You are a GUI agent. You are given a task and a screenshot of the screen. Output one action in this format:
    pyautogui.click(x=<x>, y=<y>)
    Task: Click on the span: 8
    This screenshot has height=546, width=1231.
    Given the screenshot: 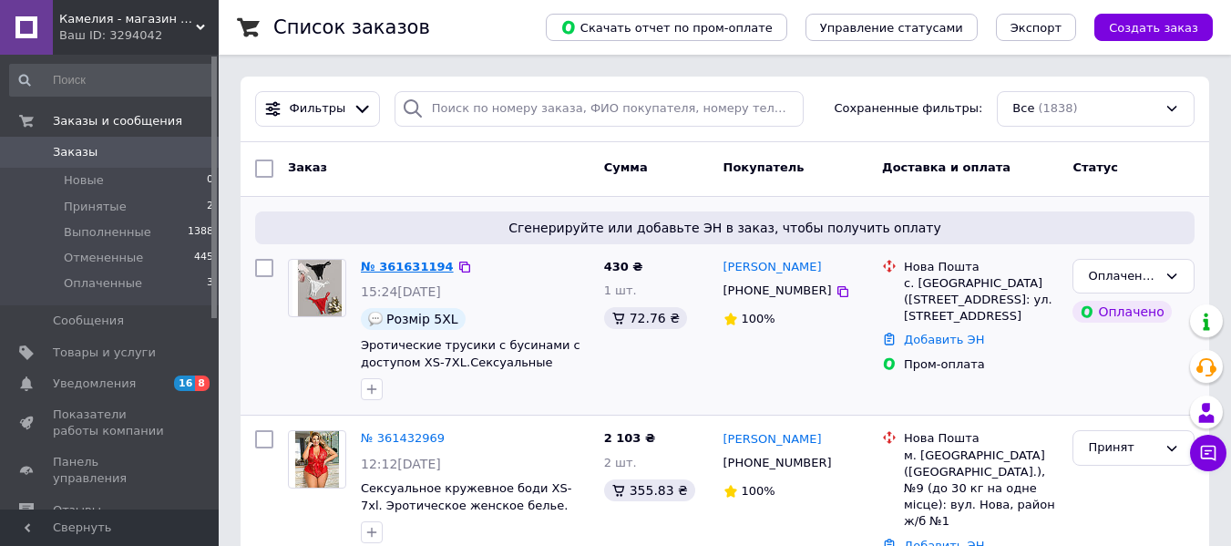 What is the action you would take?
    pyautogui.click(x=202, y=383)
    